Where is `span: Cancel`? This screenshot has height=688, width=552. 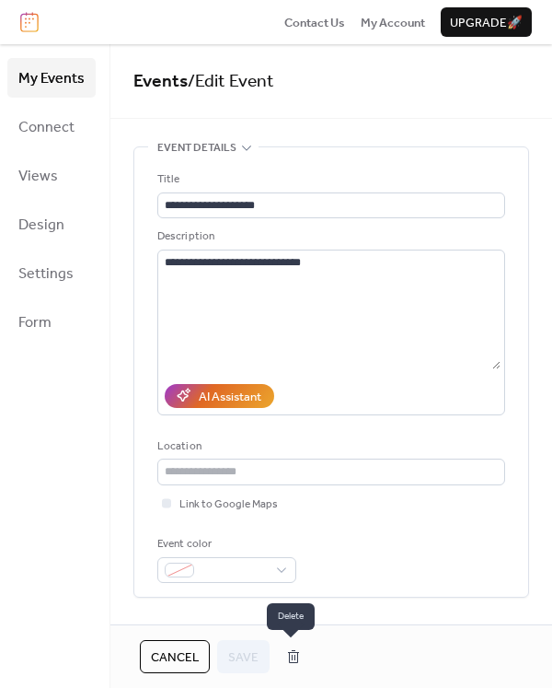 span: Cancel is located at coordinates (175, 657).